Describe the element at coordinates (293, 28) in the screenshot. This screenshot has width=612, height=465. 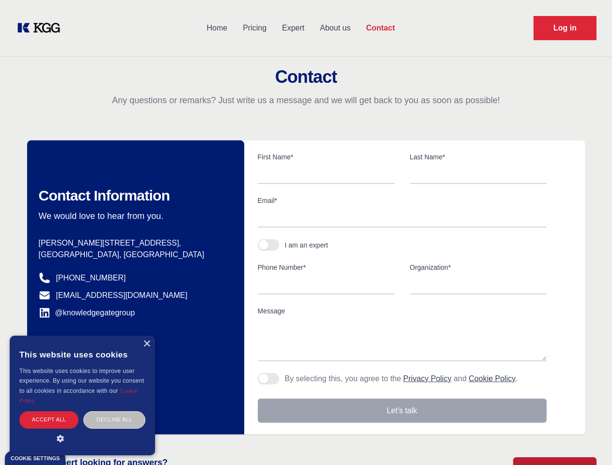
I see `a: Expert` at that location.